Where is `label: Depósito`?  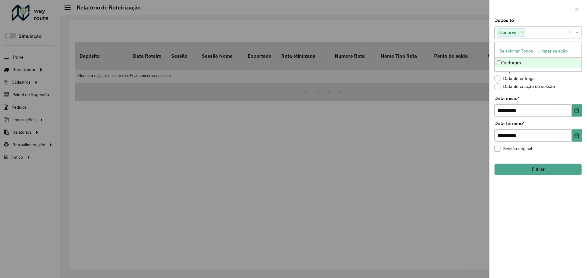 label: Depósito is located at coordinates (504, 20).